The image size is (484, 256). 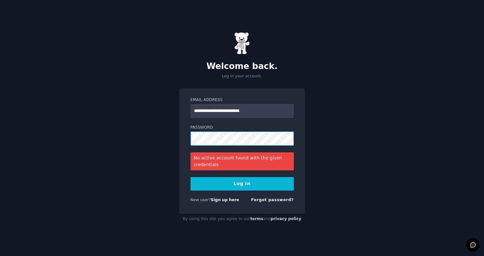 I want to click on div: No active account found with the given credentials, so click(x=242, y=161).